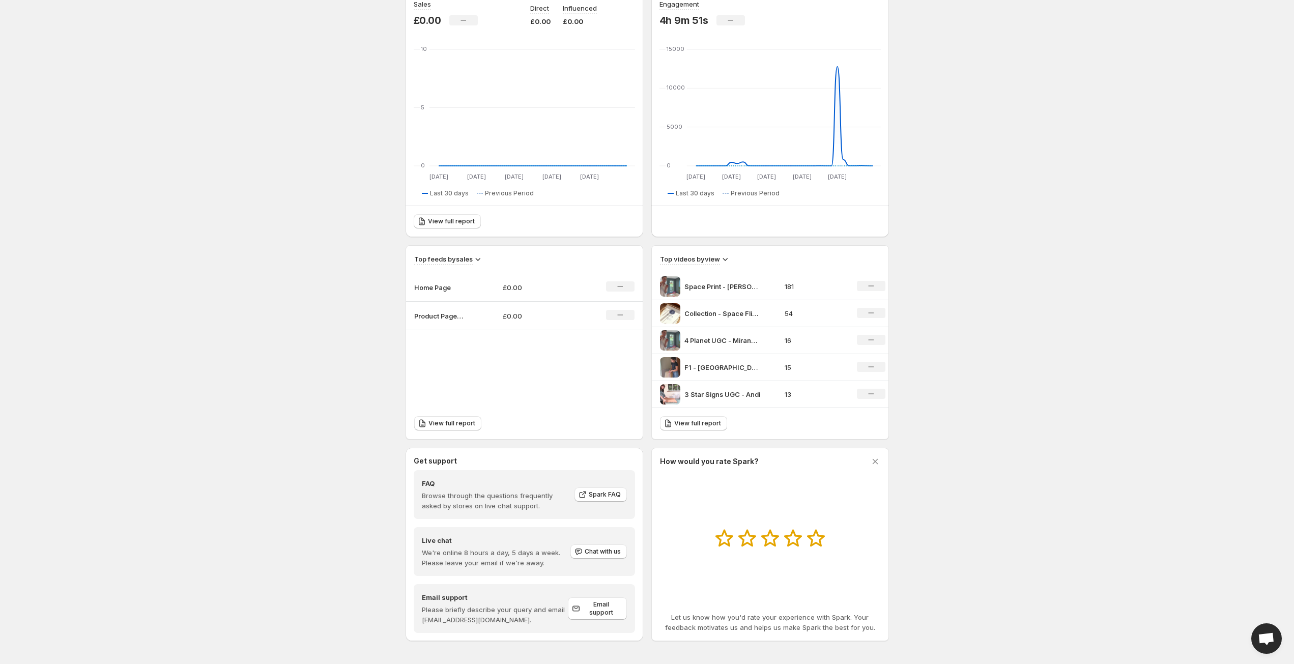 The image size is (1294, 664). What do you see at coordinates (539, 8) in the screenshot?
I see `p: Direct` at bounding box center [539, 8].